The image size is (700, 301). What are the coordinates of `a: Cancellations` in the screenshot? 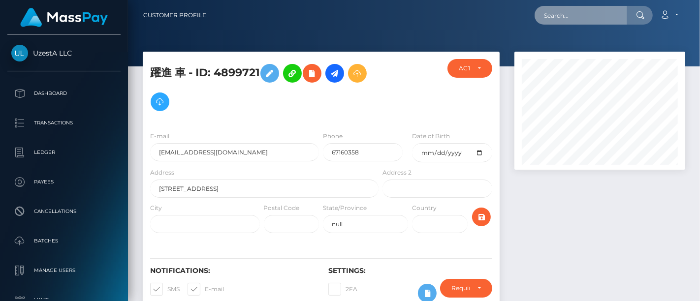 It's located at (64, 212).